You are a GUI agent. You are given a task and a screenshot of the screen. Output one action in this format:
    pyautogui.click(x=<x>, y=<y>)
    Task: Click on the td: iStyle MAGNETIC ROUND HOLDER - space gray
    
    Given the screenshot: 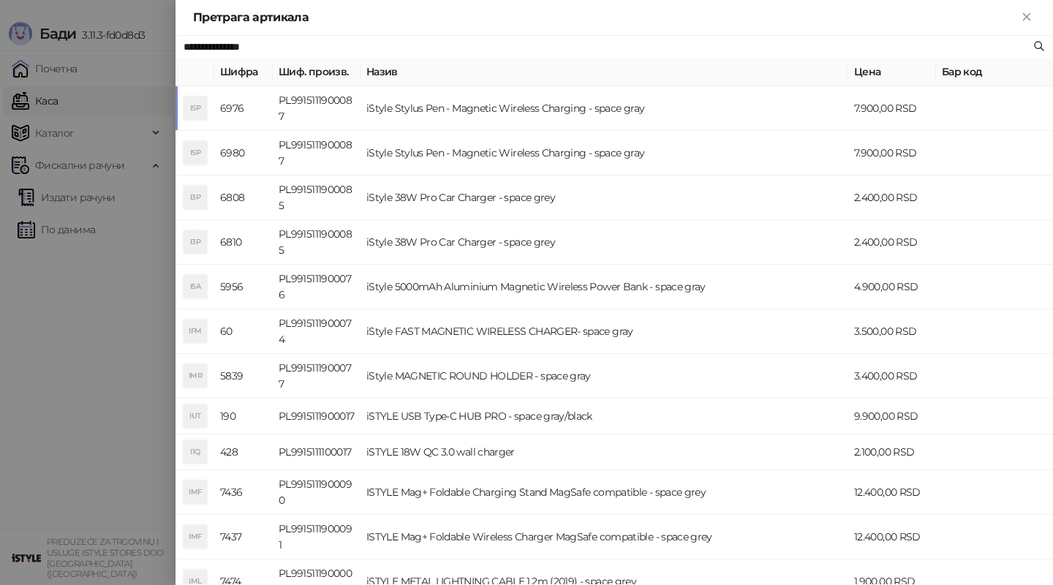 What is the action you would take?
    pyautogui.click(x=604, y=376)
    